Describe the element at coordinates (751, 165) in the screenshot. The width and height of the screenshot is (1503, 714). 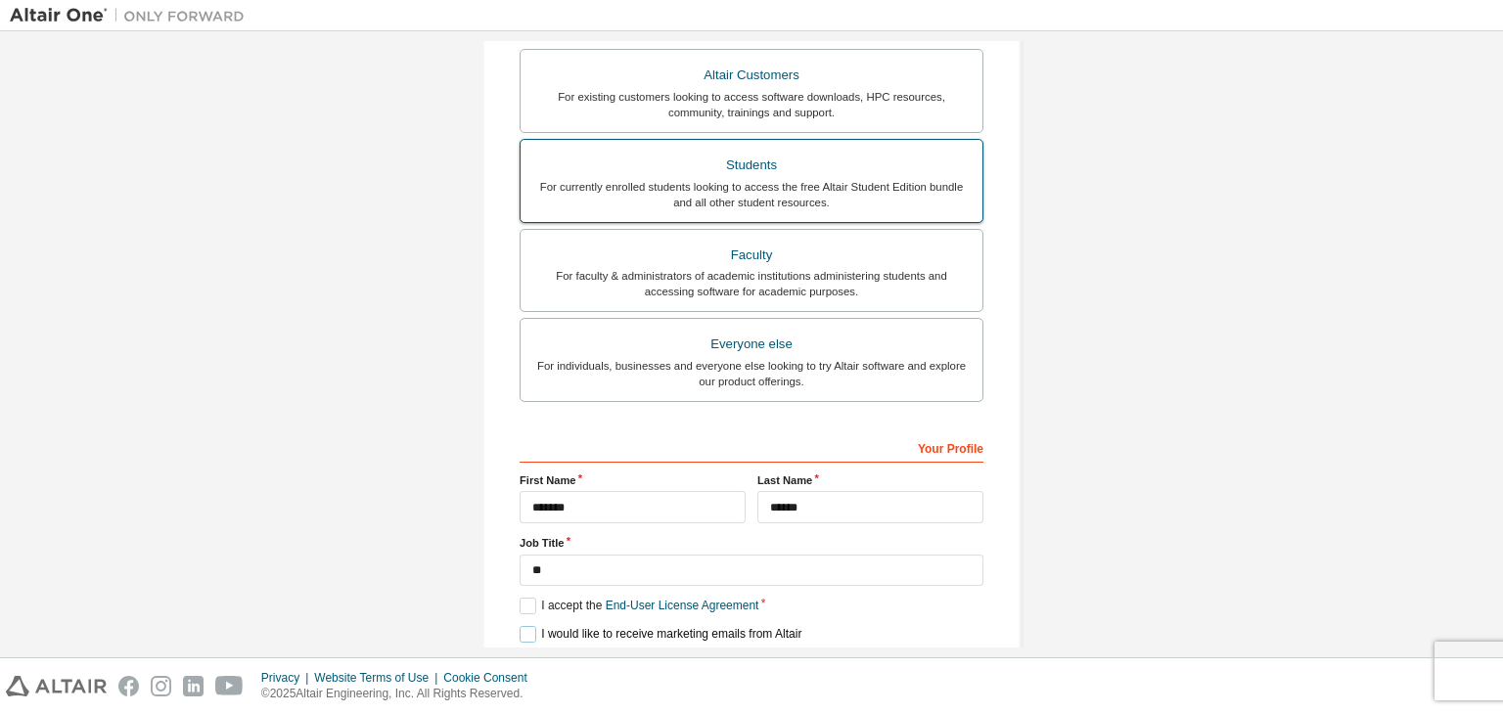
I see `div: Students` at that location.